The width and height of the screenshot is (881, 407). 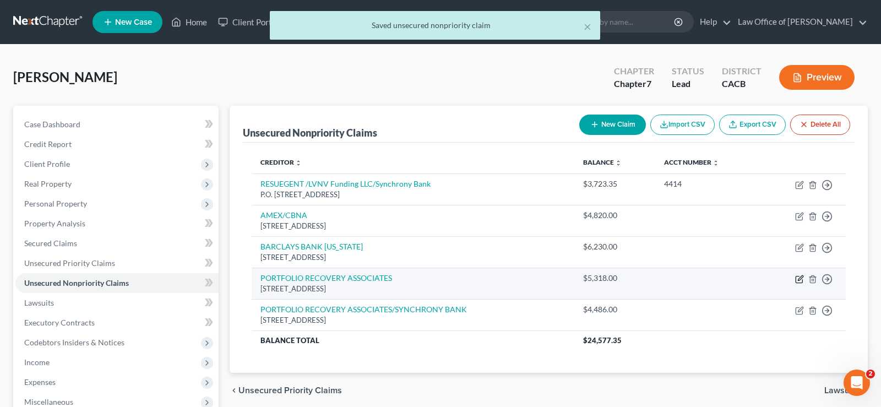 I want to click on button: Lawsuits chevron_right, so click(x=845, y=390).